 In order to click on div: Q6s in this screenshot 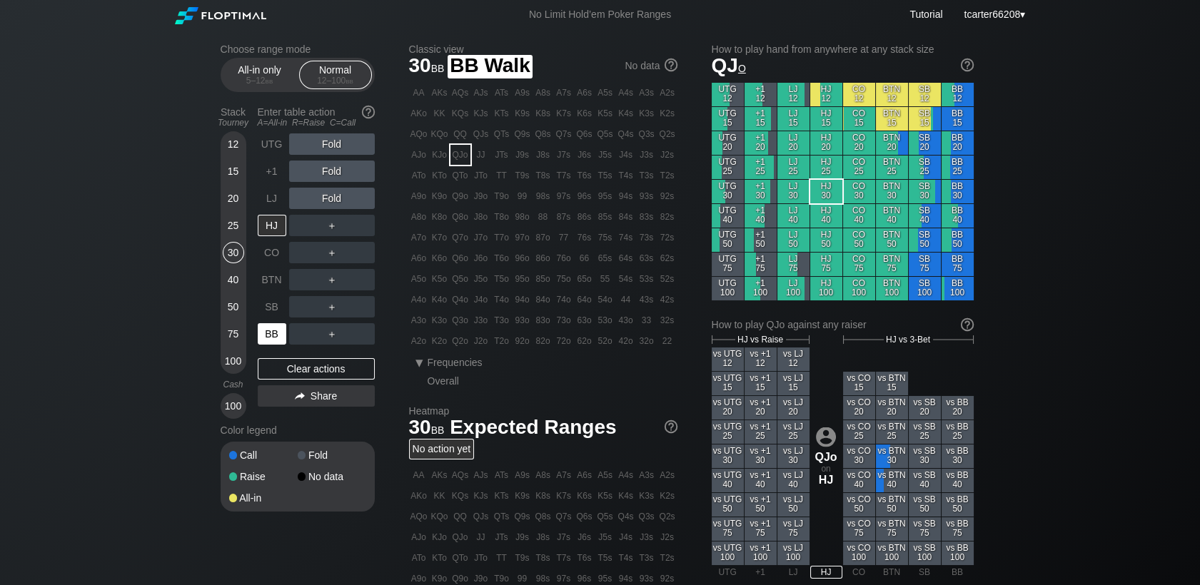, I will do `click(584, 134)`.